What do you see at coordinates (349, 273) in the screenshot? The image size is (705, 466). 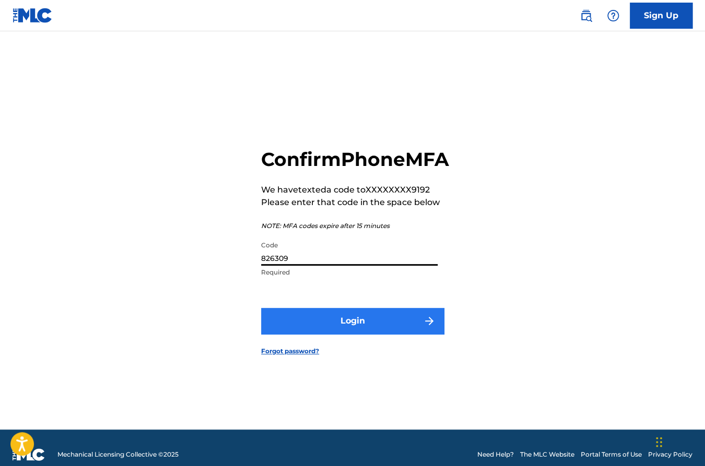 I see `p: Required` at bounding box center [349, 273].